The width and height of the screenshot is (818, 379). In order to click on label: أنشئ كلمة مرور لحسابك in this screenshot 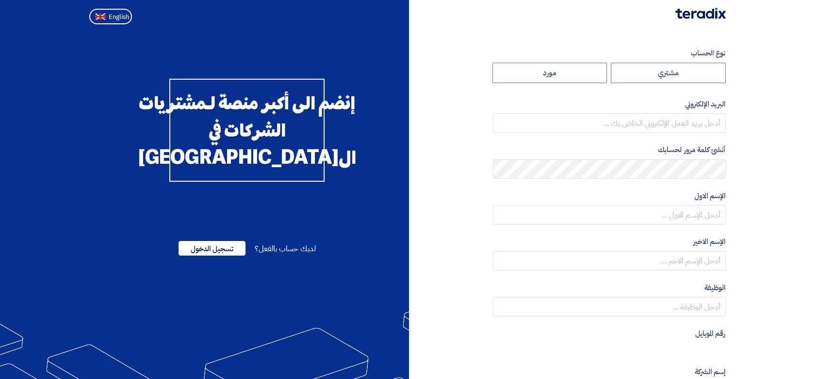, I will do `click(610, 149)`.